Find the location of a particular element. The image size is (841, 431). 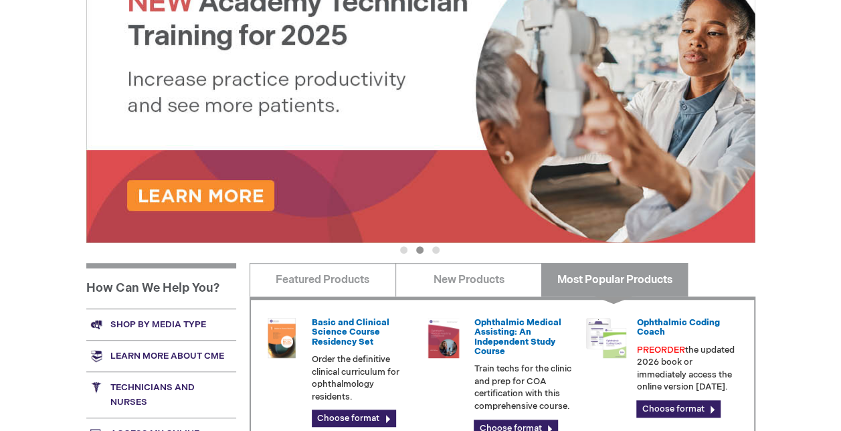

a: Featured Products is located at coordinates (322, 280).